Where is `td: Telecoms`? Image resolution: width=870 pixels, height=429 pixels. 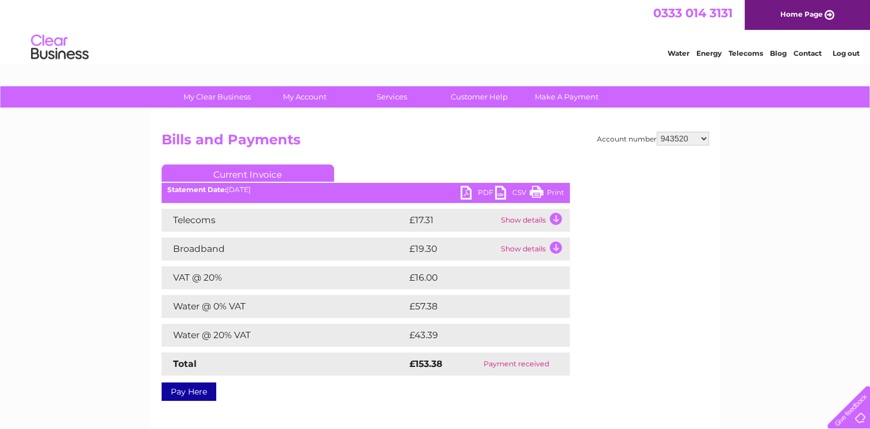
td: Telecoms is located at coordinates (284, 220).